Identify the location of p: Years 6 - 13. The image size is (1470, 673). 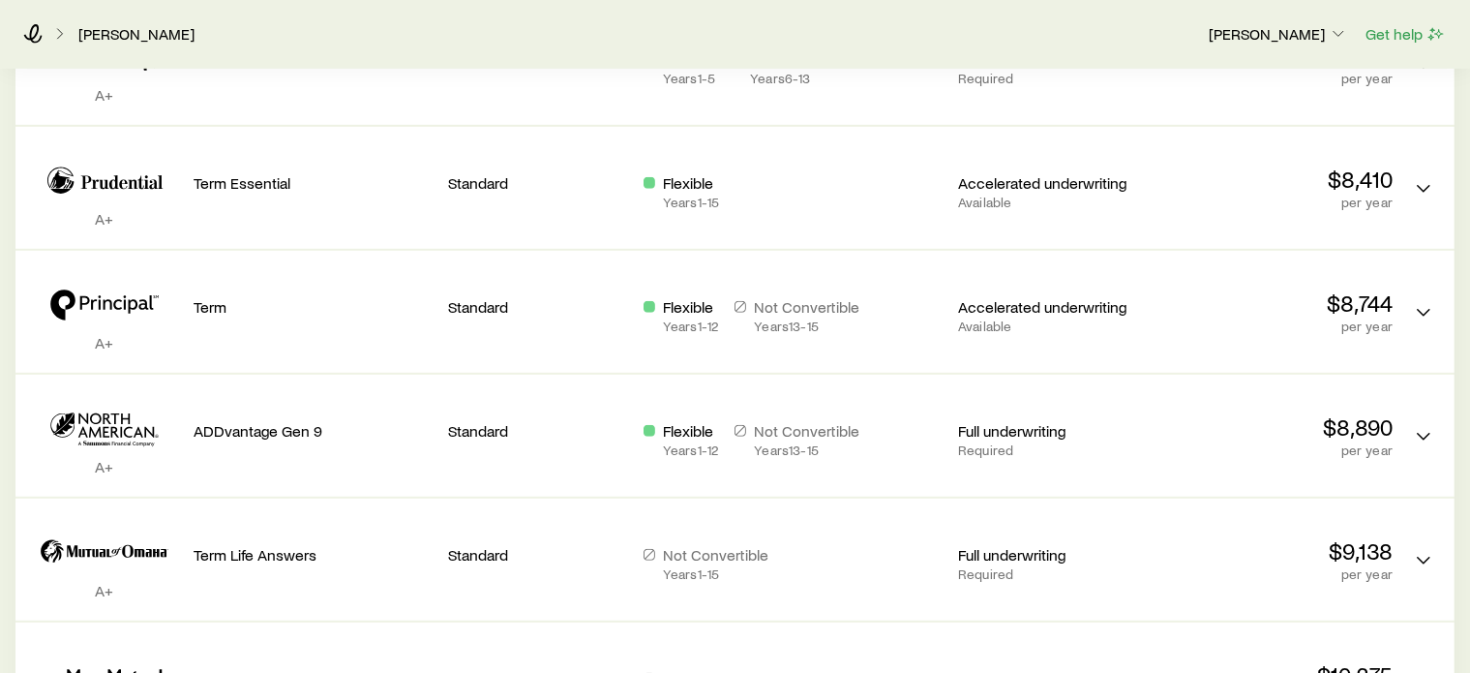
(780, 78).